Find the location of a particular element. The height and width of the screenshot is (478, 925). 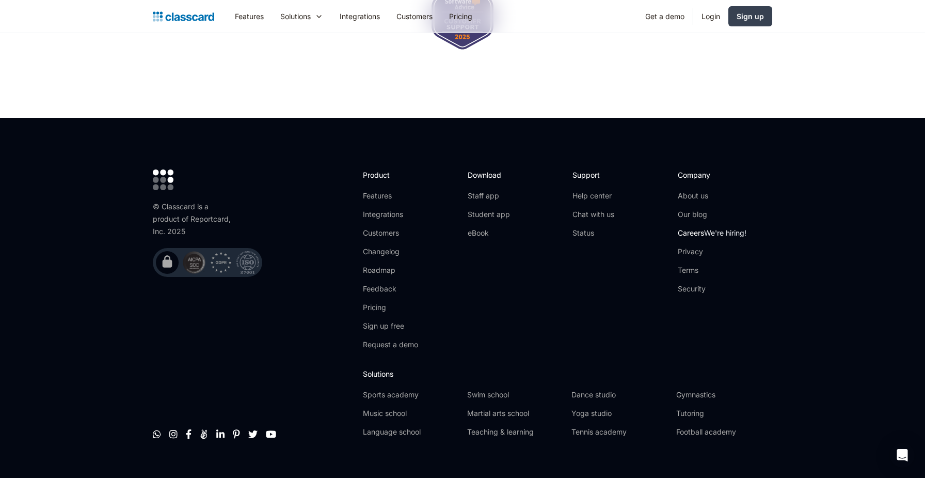

a: About us is located at coordinates (712, 196).